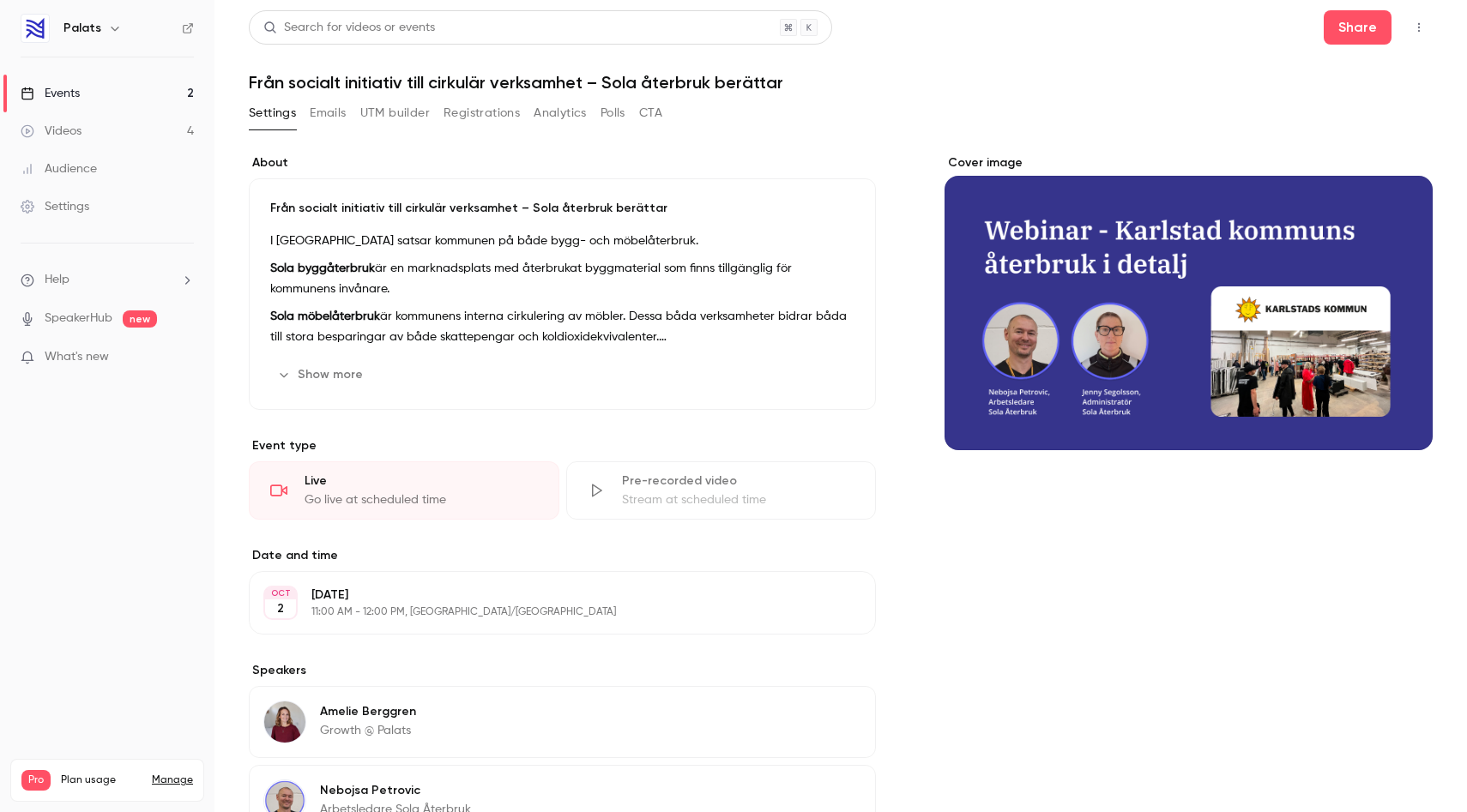 This screenshot has width=1467, height=812. What do you see at coordinates (76, 357) in the screenshot?
I see `span: What's new` at bounding box center [76, 357].